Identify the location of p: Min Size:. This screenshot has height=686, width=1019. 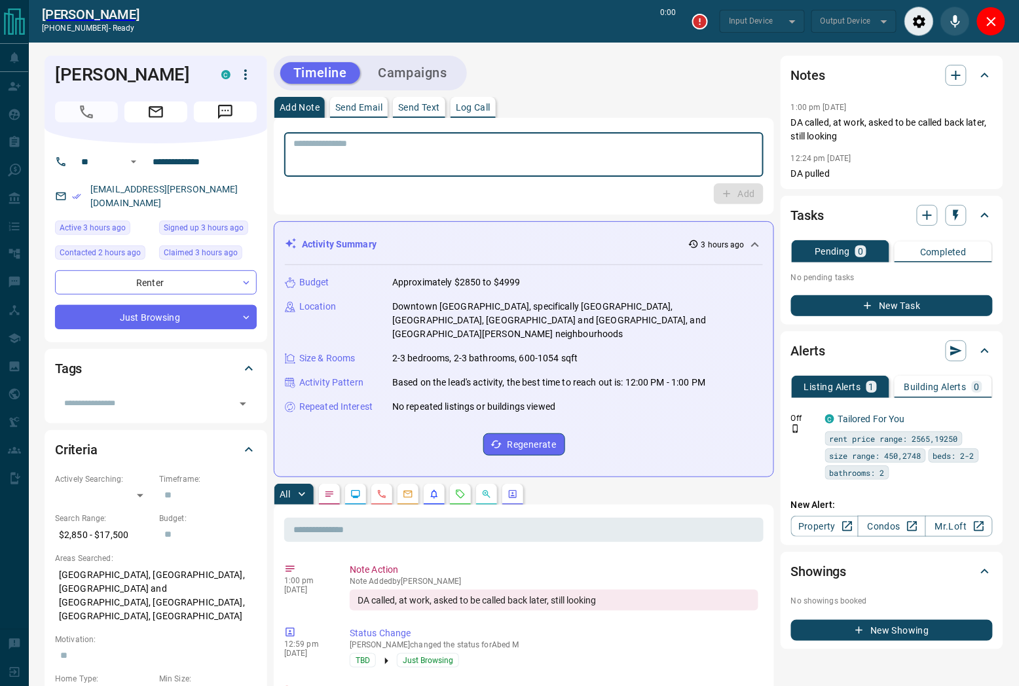
(208, 679).